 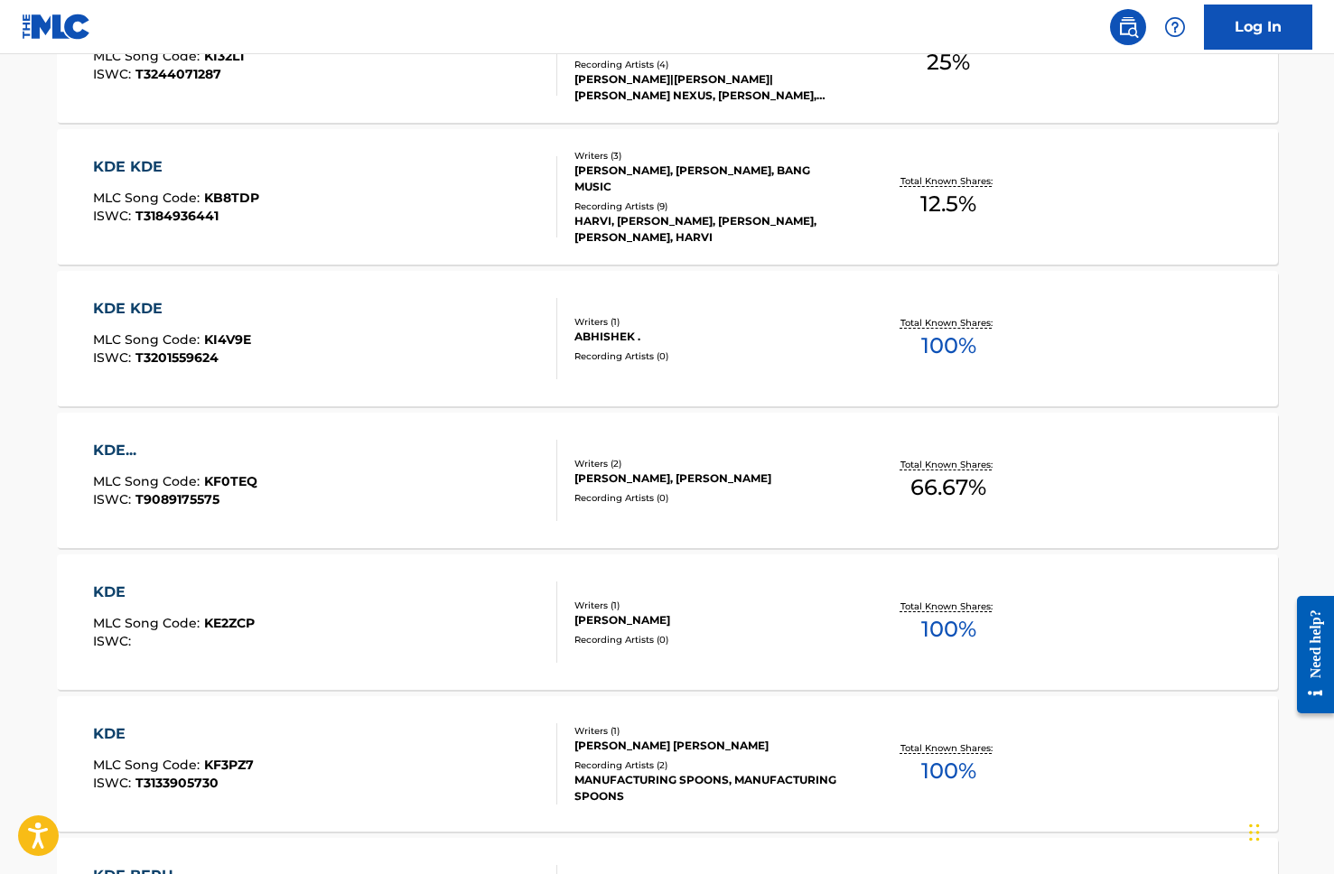 What do you see at coordinates (228, 765) in the screenshot?
I see `span: KF3PZ7` at bounding box center [228, 765].